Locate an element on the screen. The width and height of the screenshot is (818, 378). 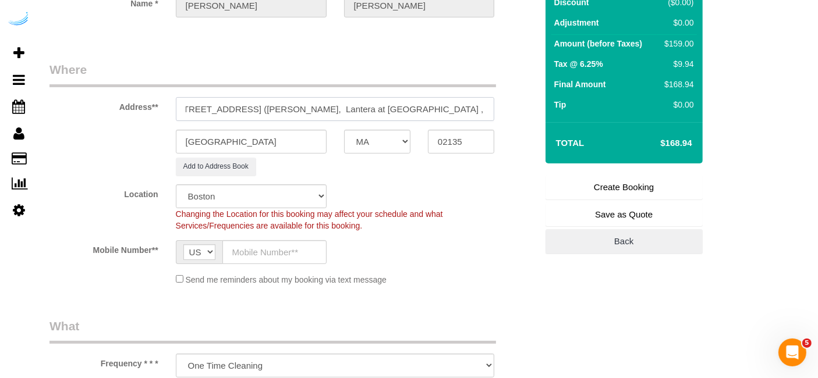
span: Send me reminders about my booking via text message is located at coordinates (286, 280).